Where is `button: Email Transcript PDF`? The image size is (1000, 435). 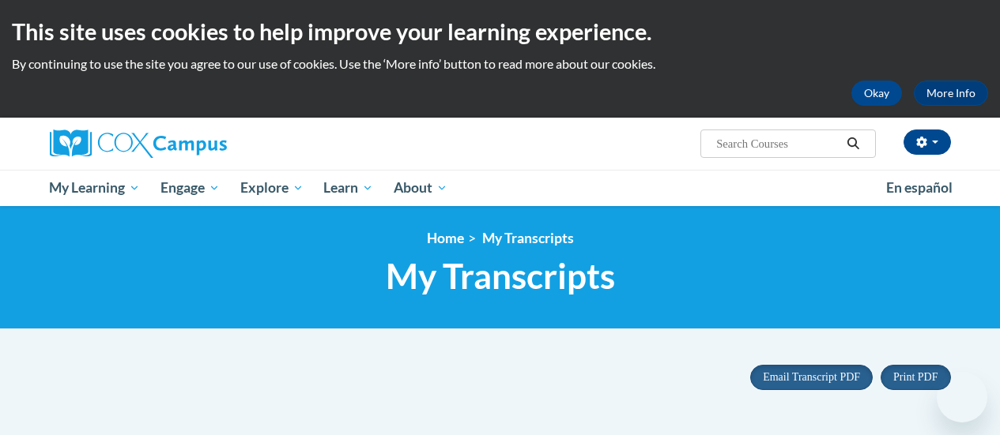 button: Email Transcript PDF is located at coordinates (811, 378).